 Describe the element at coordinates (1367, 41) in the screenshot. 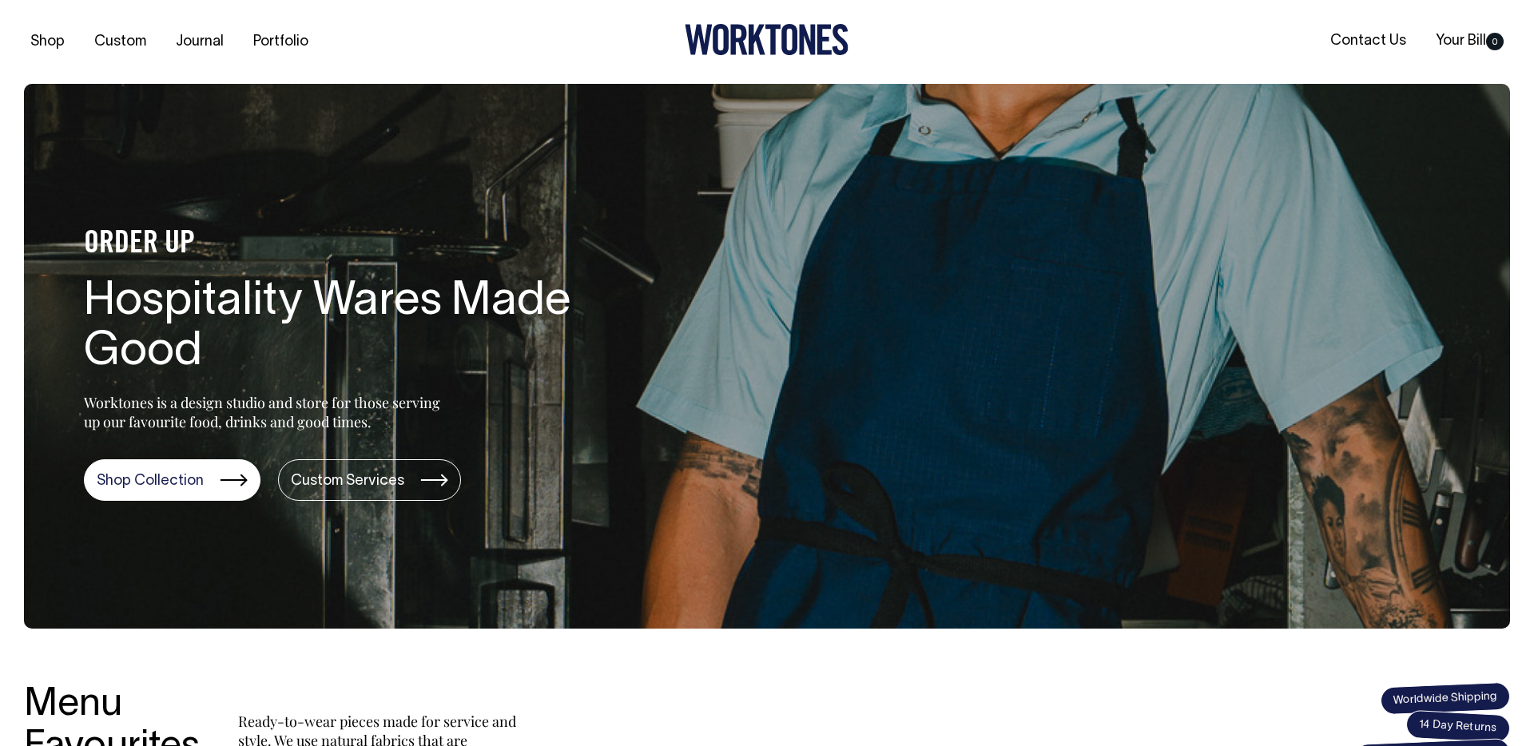

I see `a: Contact Us` at that location.